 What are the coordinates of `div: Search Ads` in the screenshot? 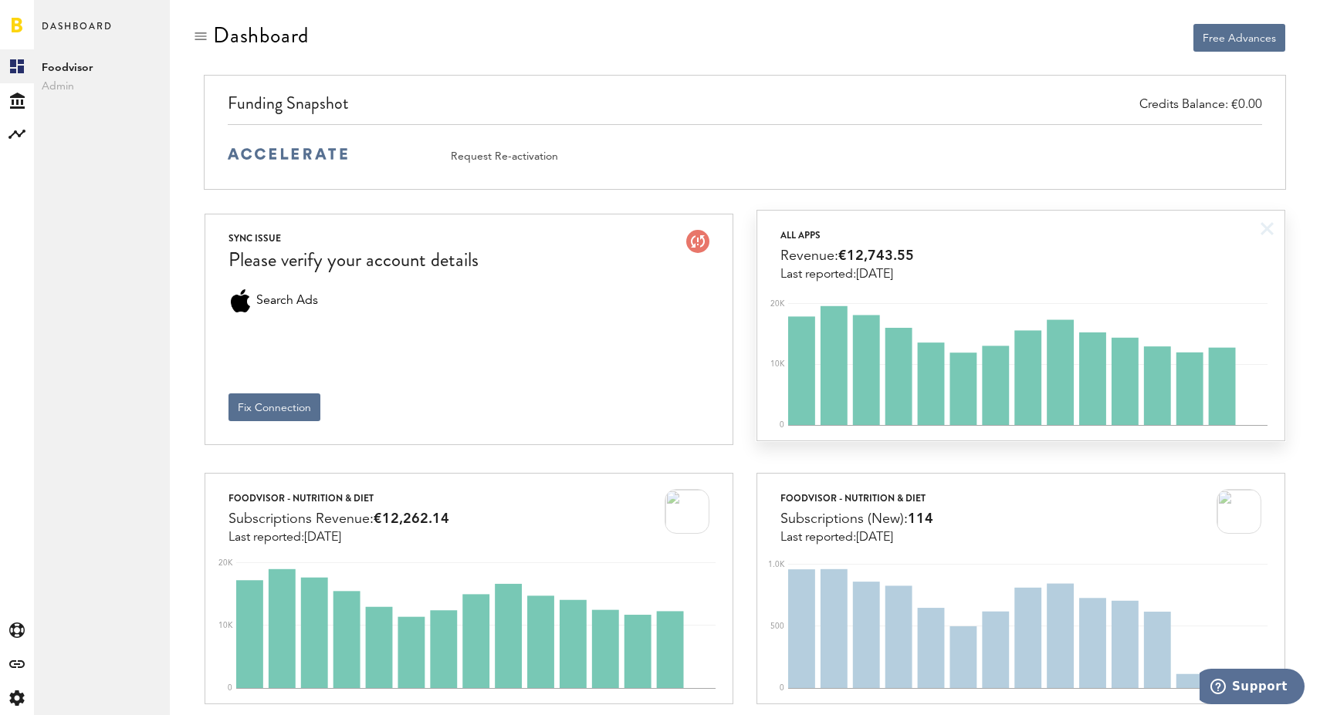 It's located at (240, 301).